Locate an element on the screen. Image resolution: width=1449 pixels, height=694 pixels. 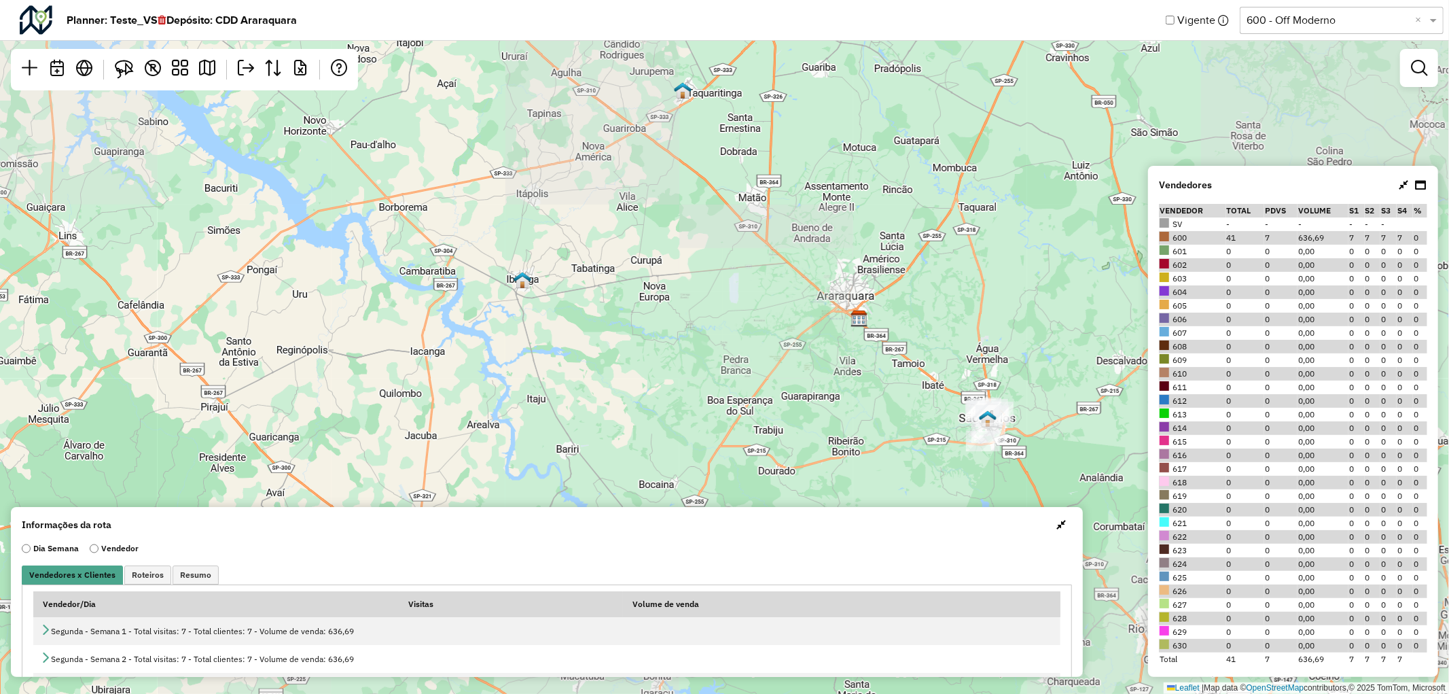
a: Planner D+1 ou D-1 is located at coordinates (57, 69).